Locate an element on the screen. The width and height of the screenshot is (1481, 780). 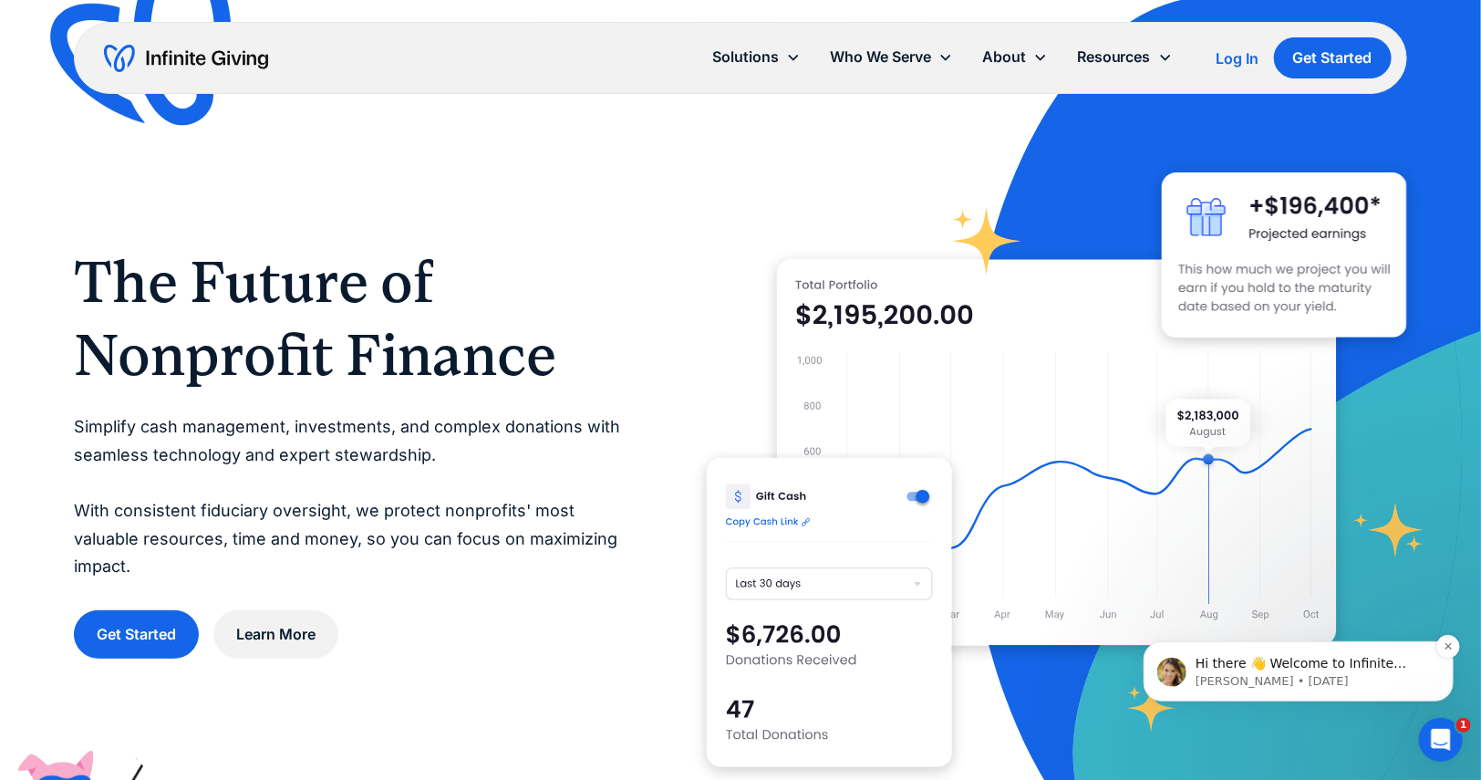
img: Profile image for Kasey is located at coordinates (56, 145).